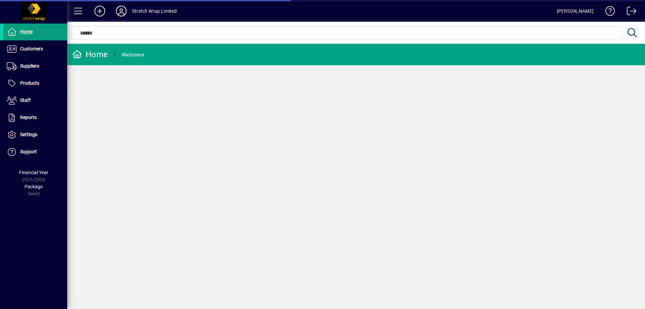 This screenshot has height=309, width=645. What do you see at coordinates (35, 152) in the screenshot?
I see `a: Support` at bounding box center [35, 152].